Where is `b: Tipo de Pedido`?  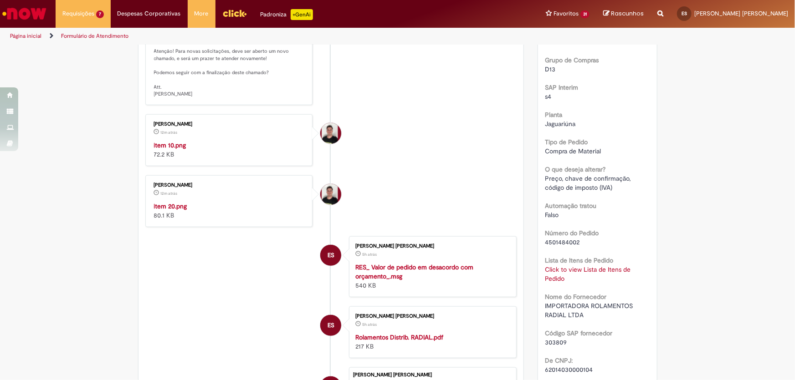 b: Tipo de Pedido is located at coordinates (566, 142).